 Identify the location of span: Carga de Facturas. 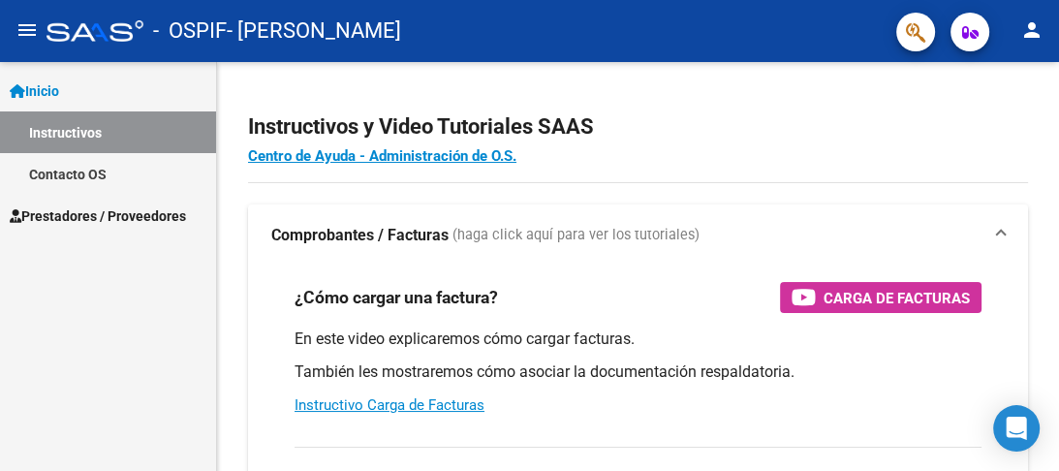
(897, 298).